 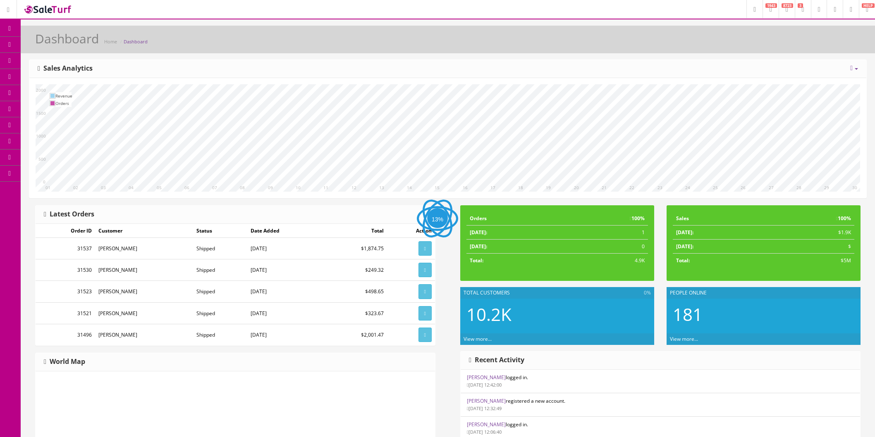 What do you see at coordinates (800, 5) in the screenshot?
I see `span: 3` at bounding box center [800, 5].